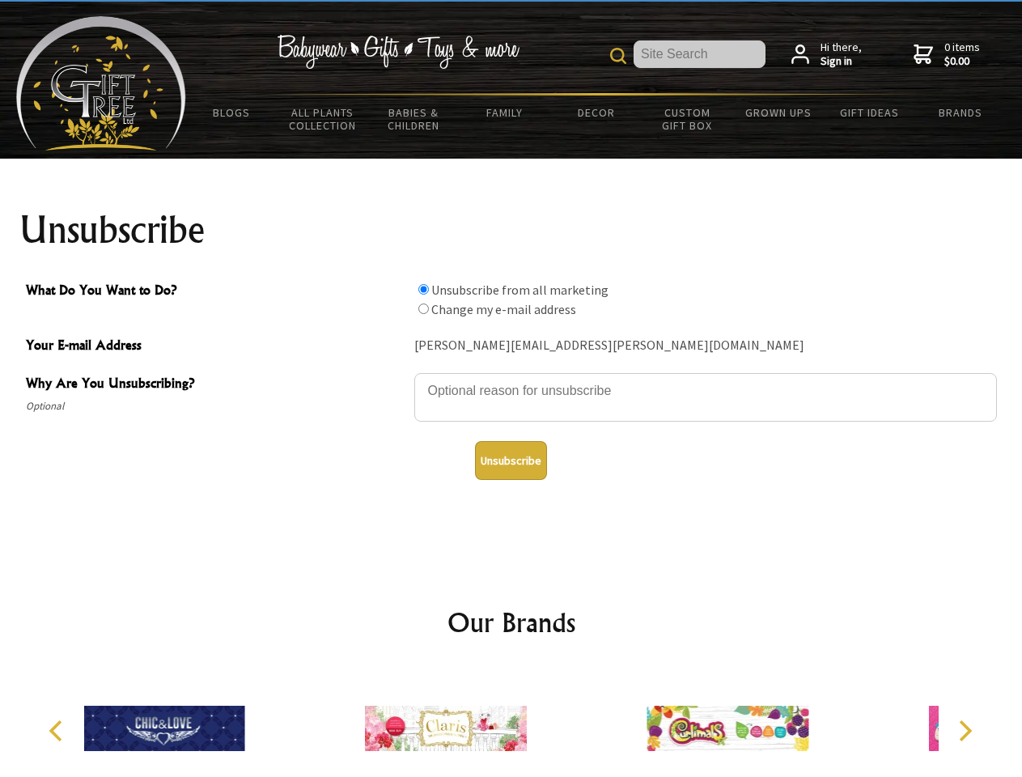 This screenshot has width=1022, height=777. What do you see at coordinates (413, 119) in the screenshot?
I see `a: Babies & Children` at bounding box center [413, 119].